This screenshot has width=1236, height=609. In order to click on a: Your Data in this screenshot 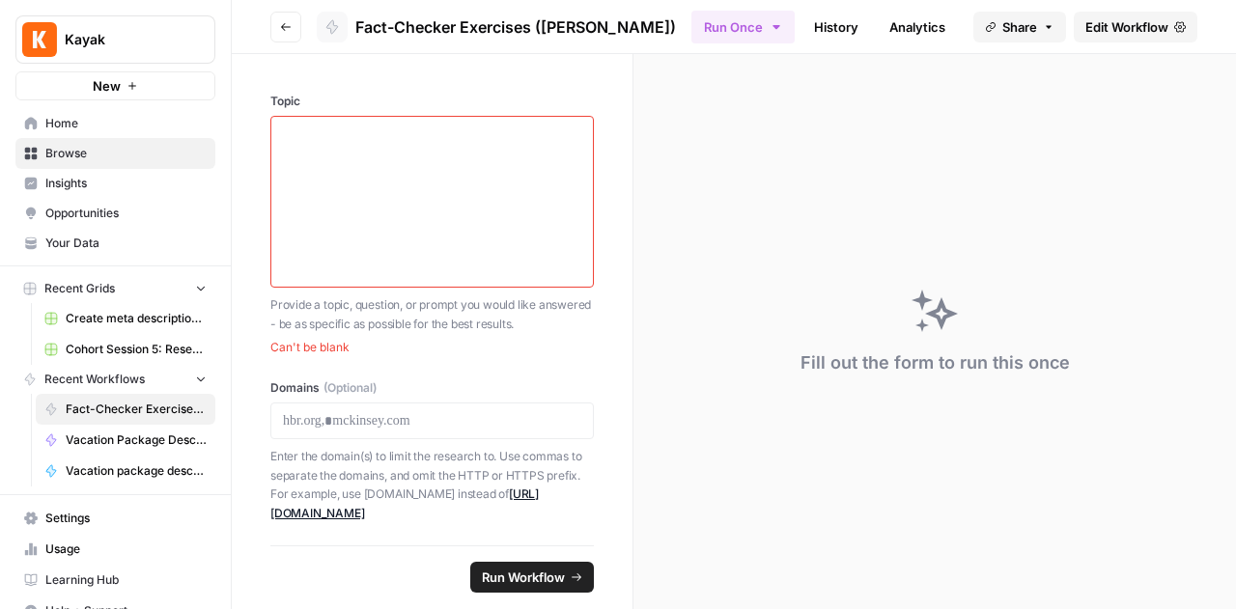, I will do `click(115, 243)`.